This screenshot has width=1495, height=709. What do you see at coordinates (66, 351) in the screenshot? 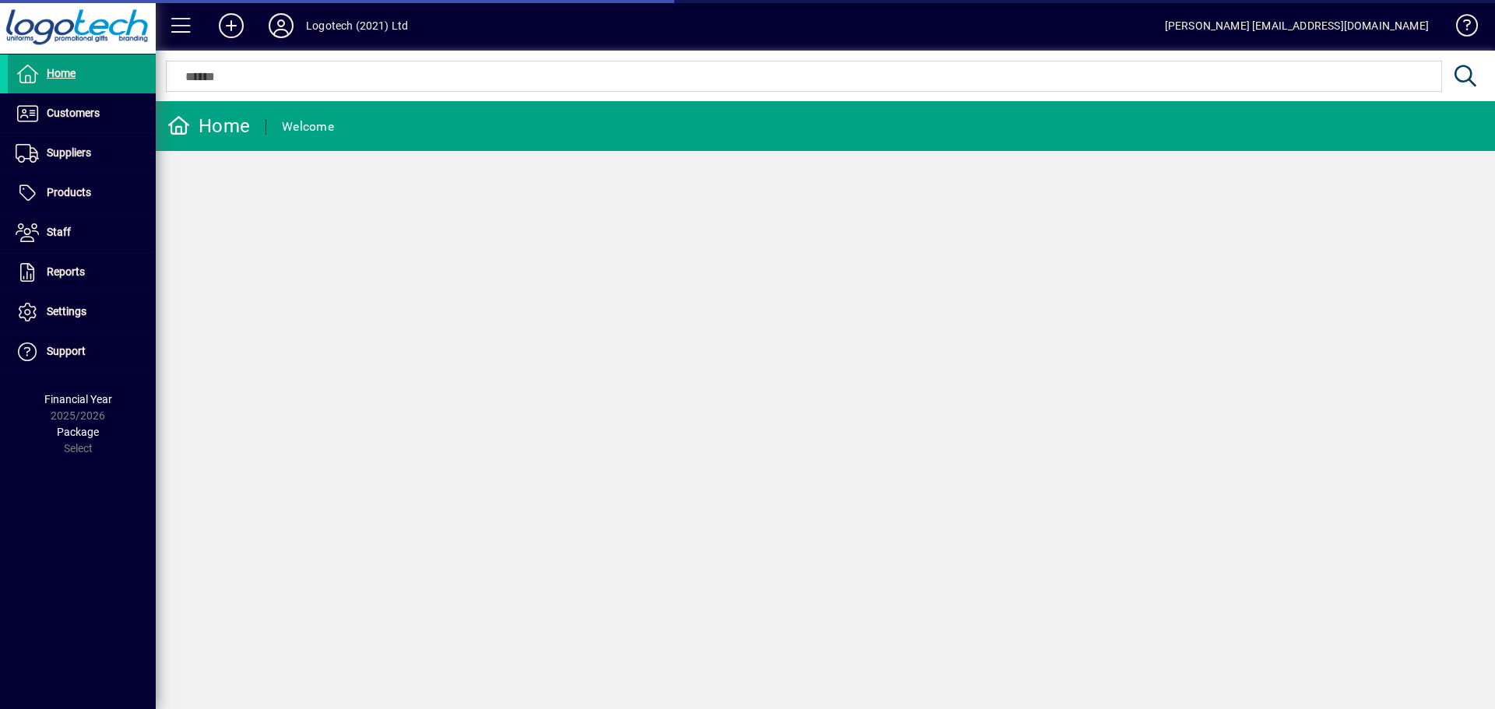
I see `span: Support` at bounding box center [66, 351].